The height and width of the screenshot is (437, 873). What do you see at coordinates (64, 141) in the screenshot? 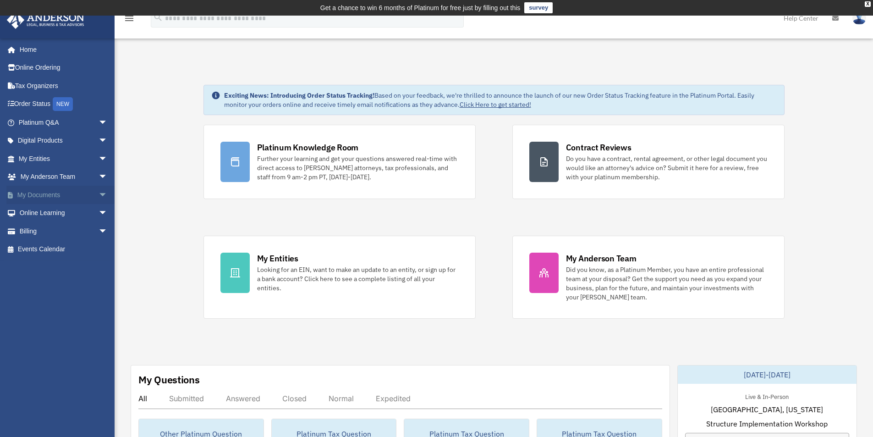
I see `a: Digital Productsarrow_drop_down` at bounding box center [64, 141].